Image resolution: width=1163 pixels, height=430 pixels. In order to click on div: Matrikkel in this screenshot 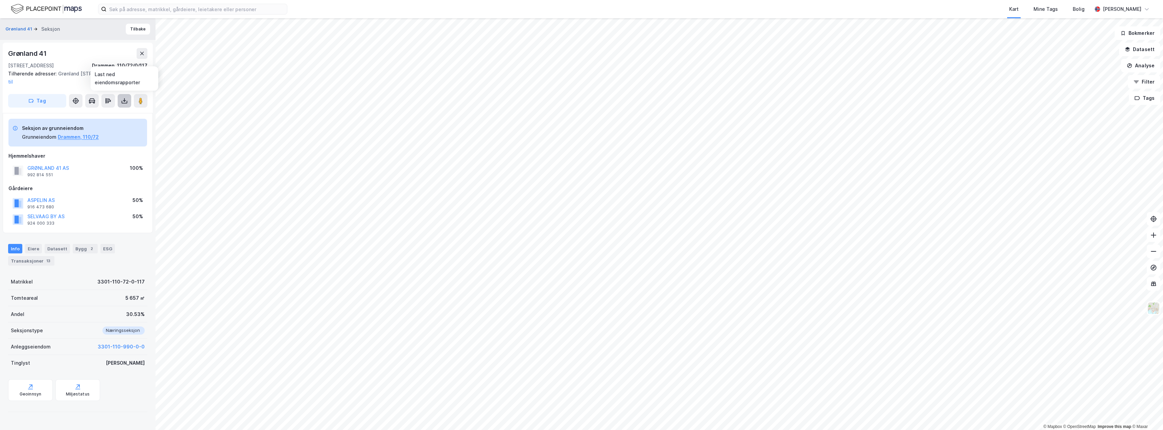, I will do `click(22, 282)`.